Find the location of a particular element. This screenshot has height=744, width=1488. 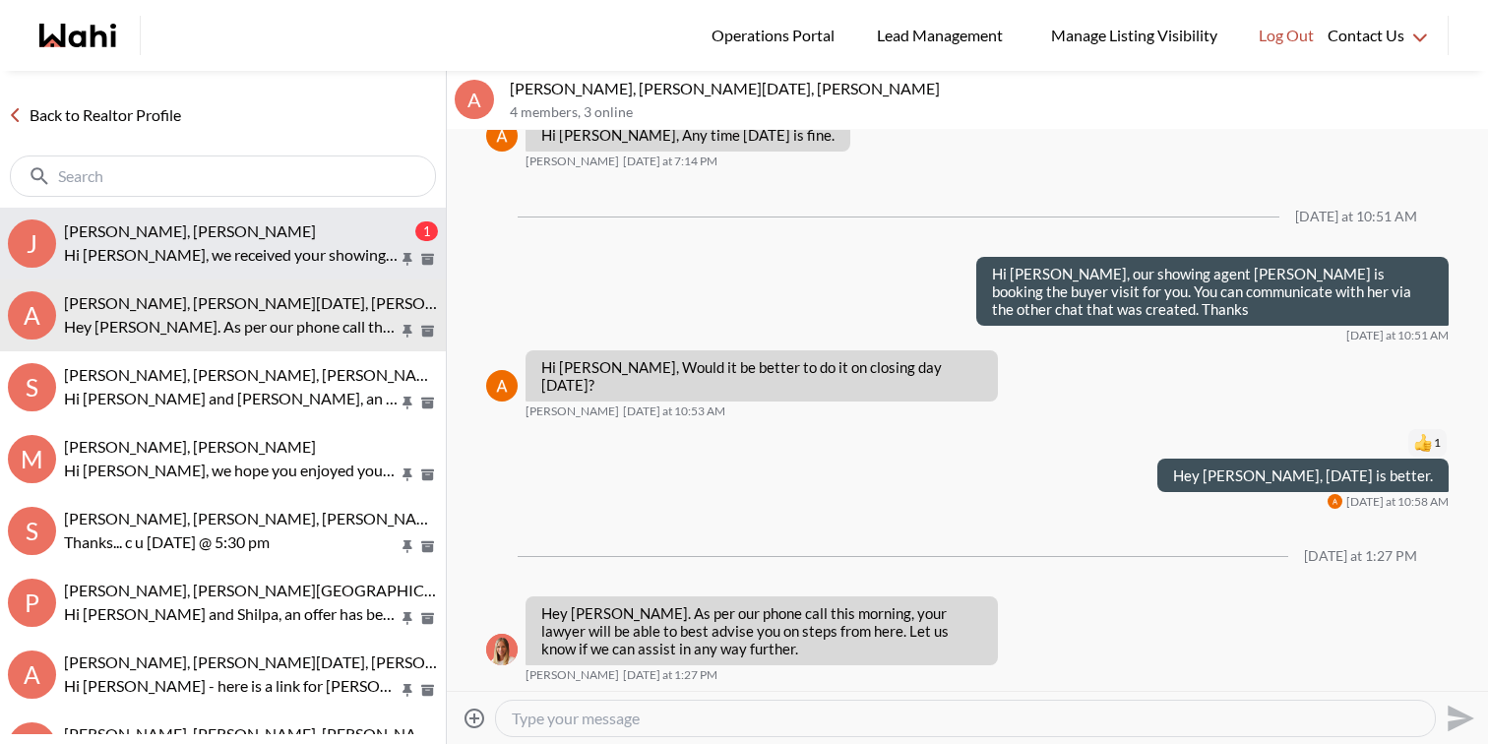

span: 1 is located at coordinates (1437, 443).